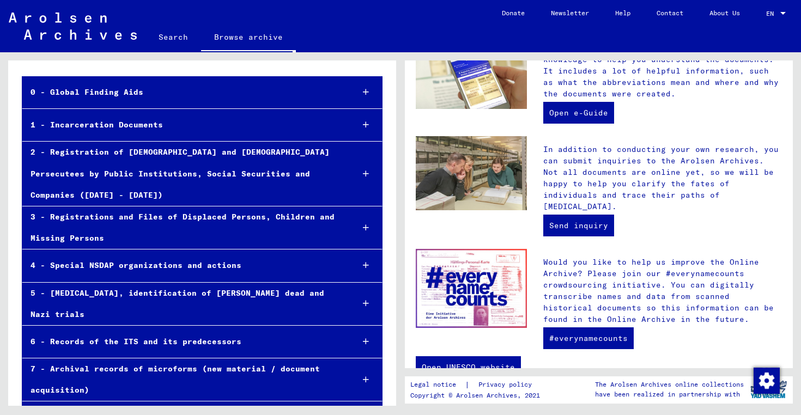 The width and height of the screenshot is (801, 415). I want to click on img: inquiries.jpg, so click(471, 173).